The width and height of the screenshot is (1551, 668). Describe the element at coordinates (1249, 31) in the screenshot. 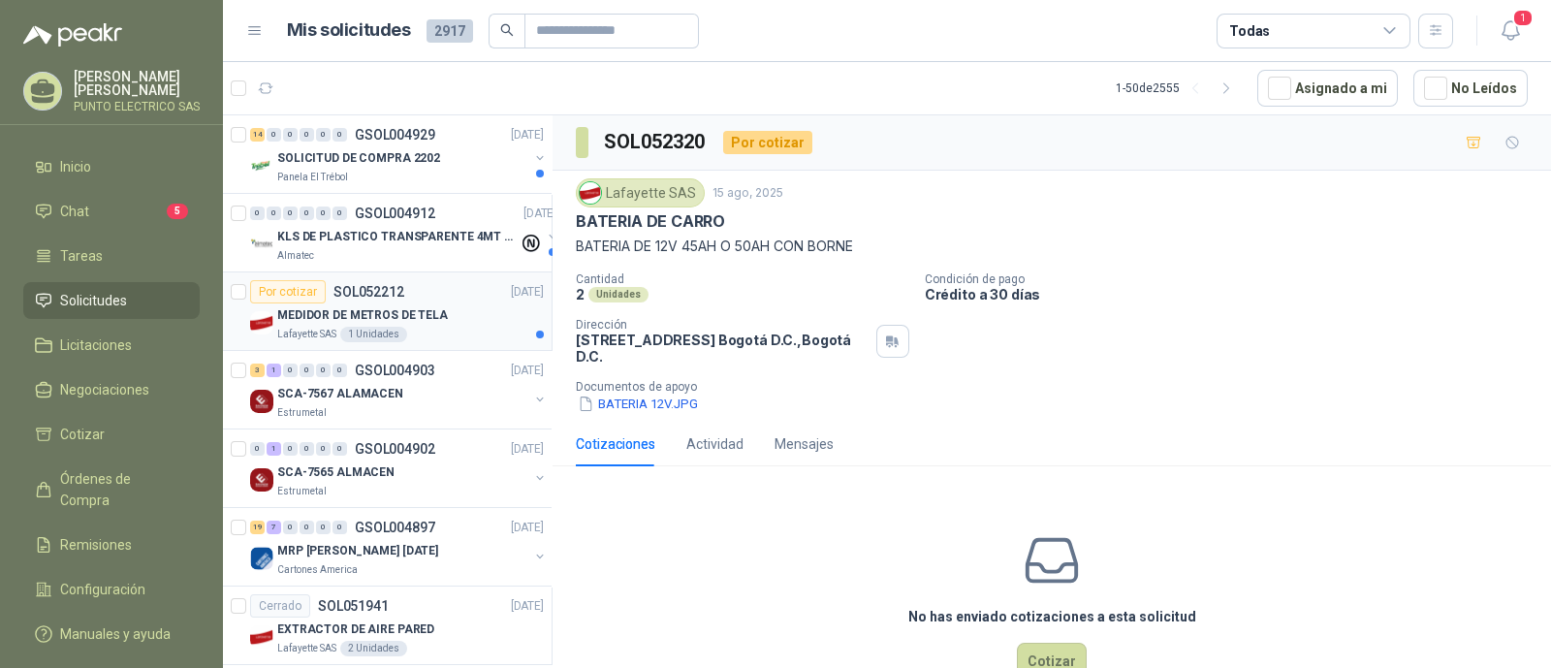

I see `div: Todas` at that location.